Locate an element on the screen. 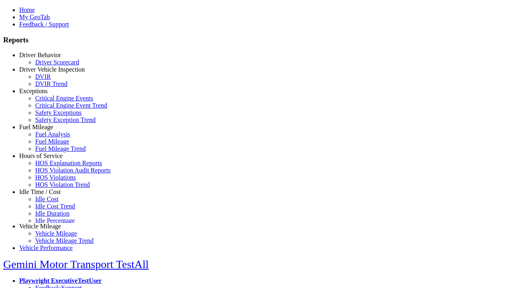 This screenshot has height=288, width=512. a: Safety Exception Trend is located at coordinates (65, 120).